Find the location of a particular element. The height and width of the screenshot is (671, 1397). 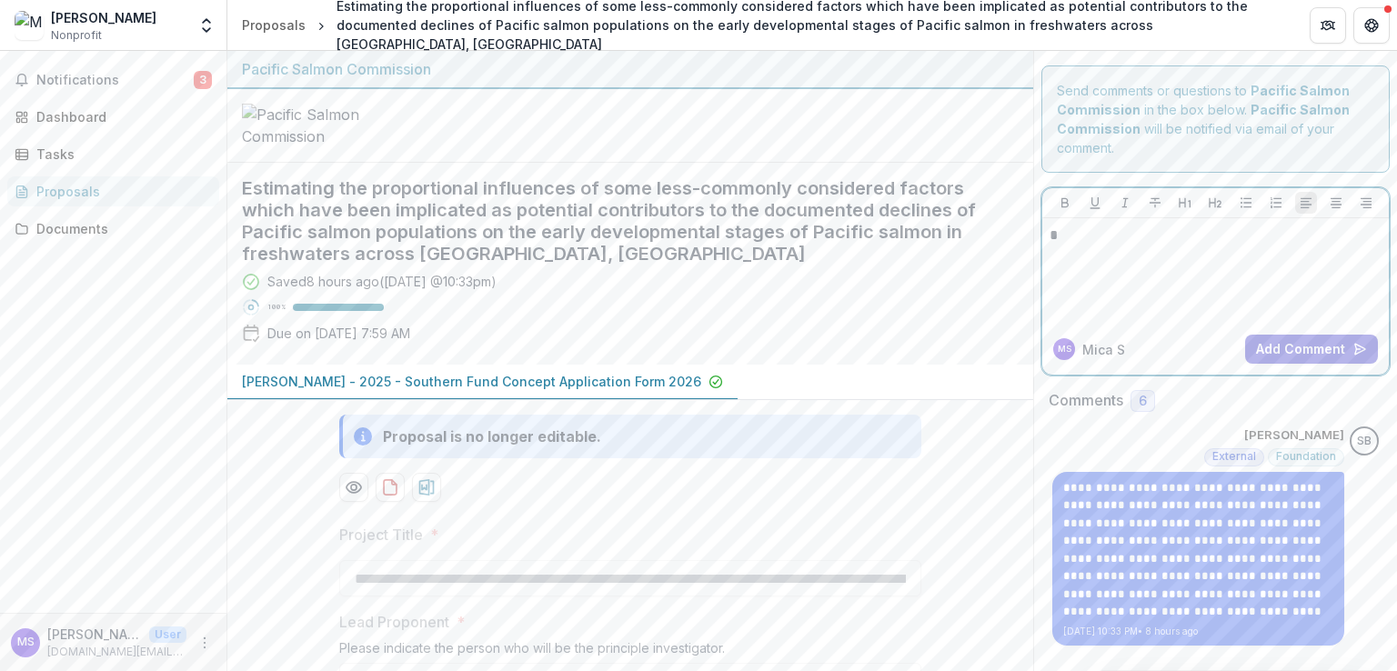

button: Bullet List is located at coordinates (1246, 203).